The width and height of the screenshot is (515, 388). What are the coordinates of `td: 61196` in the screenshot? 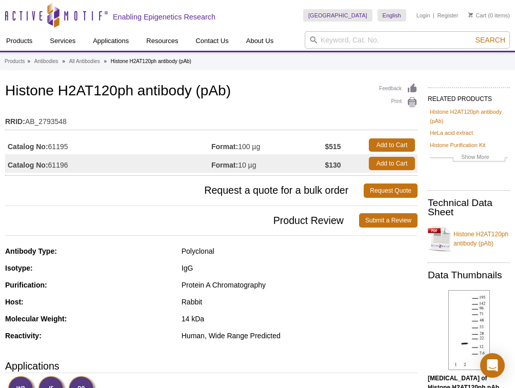 It's located at (108, 164).